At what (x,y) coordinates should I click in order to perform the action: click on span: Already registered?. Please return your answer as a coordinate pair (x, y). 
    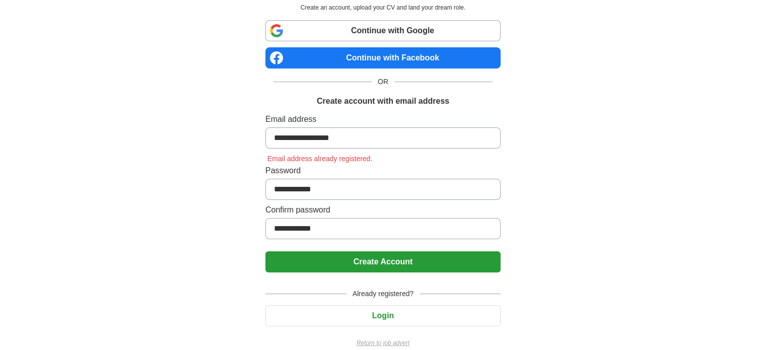
    Looking at the image, I should click on (383, 294).